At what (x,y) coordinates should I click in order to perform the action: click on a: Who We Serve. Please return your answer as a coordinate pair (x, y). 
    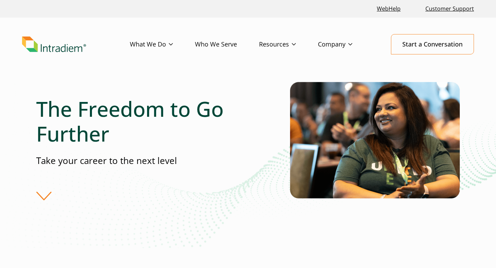
    Looking at the image, I should click on (227, 44).